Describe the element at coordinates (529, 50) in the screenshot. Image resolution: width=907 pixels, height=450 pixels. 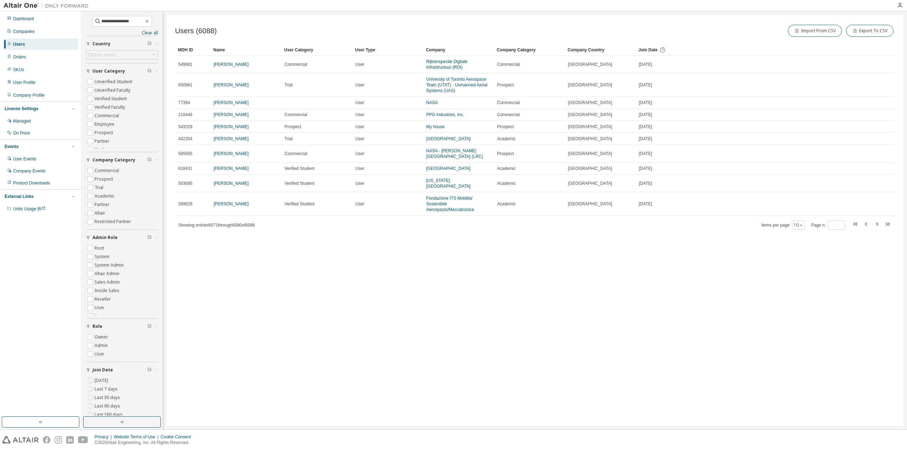
I see `div: Company Category` at that location.